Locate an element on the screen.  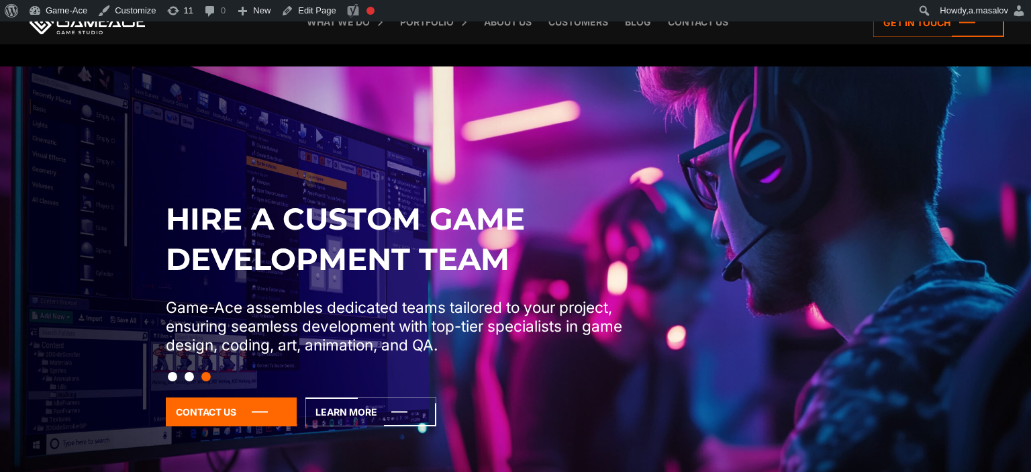
p: Game-Ace assembles dedicated teams tailored to your project, ensuring seamless development with t... is located at coordinates (400, 326).